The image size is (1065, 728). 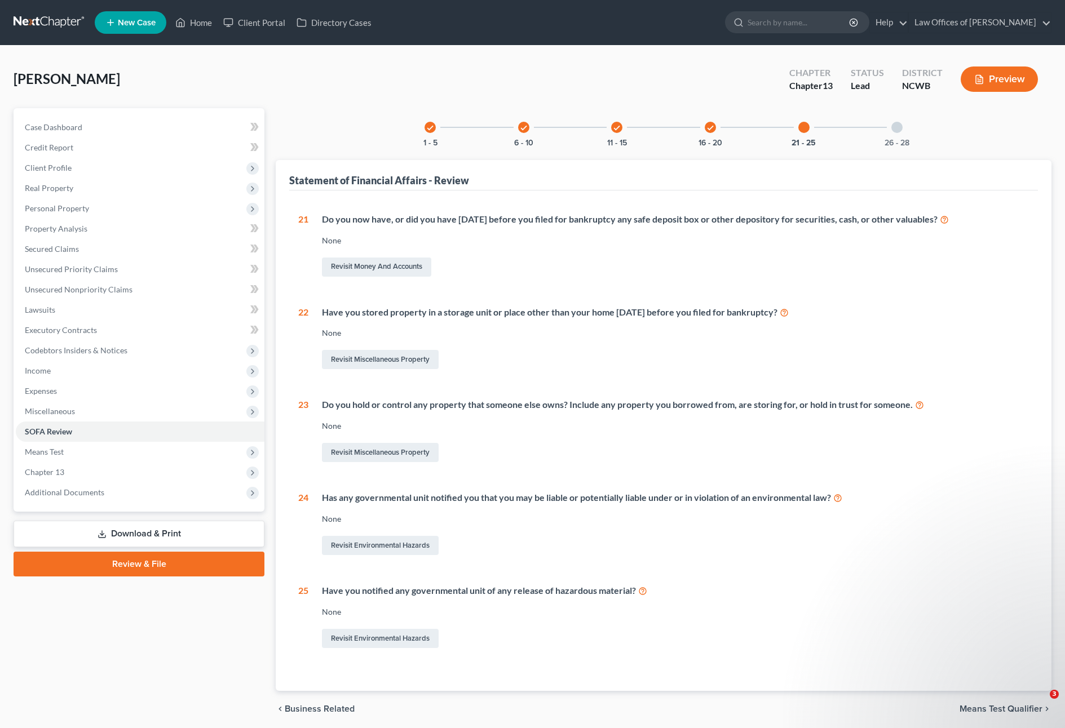 What do you see at coordinates (799, 22) in the screenshot?
I see `input: Search by name...` at bounding box center [799, 22].